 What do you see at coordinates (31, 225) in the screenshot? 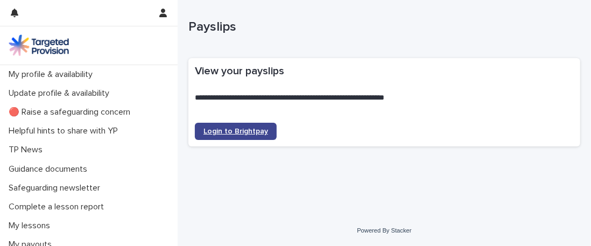
I see `p: My lessons` at bounding box center [31, 225].